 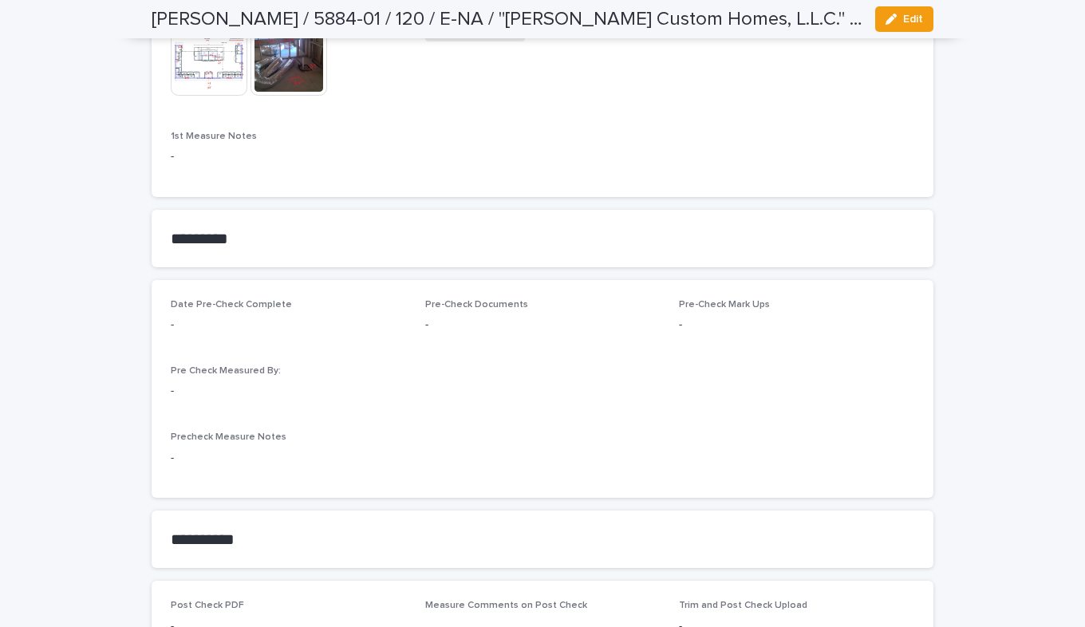 I want to click on span: Measure Comments on Post Check, so click(x=506, y=605).